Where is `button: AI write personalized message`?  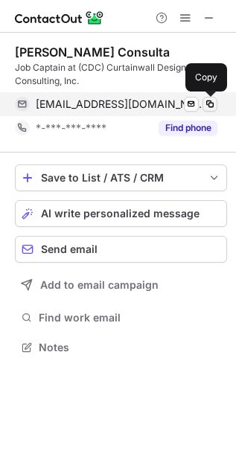 button: AI write personalized message is located at coordinates (121, 214).